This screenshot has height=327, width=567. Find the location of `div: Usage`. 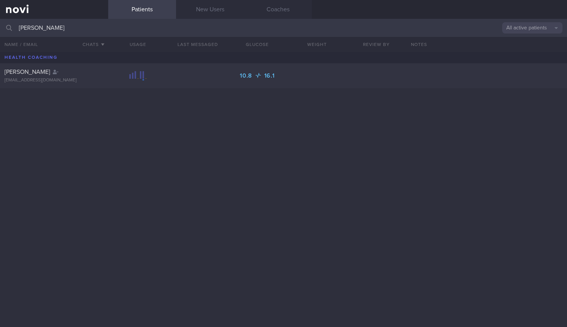

div: Usage is located at coordinates (138, 44).